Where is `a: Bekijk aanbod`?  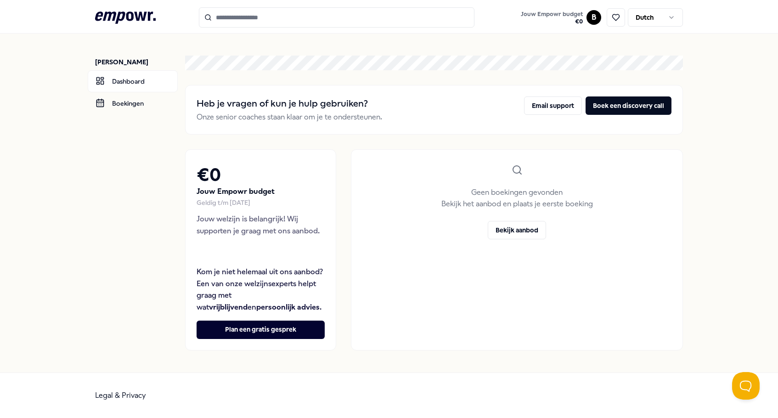 a: Bekijk aanbod is located at coordinates (517, 230).